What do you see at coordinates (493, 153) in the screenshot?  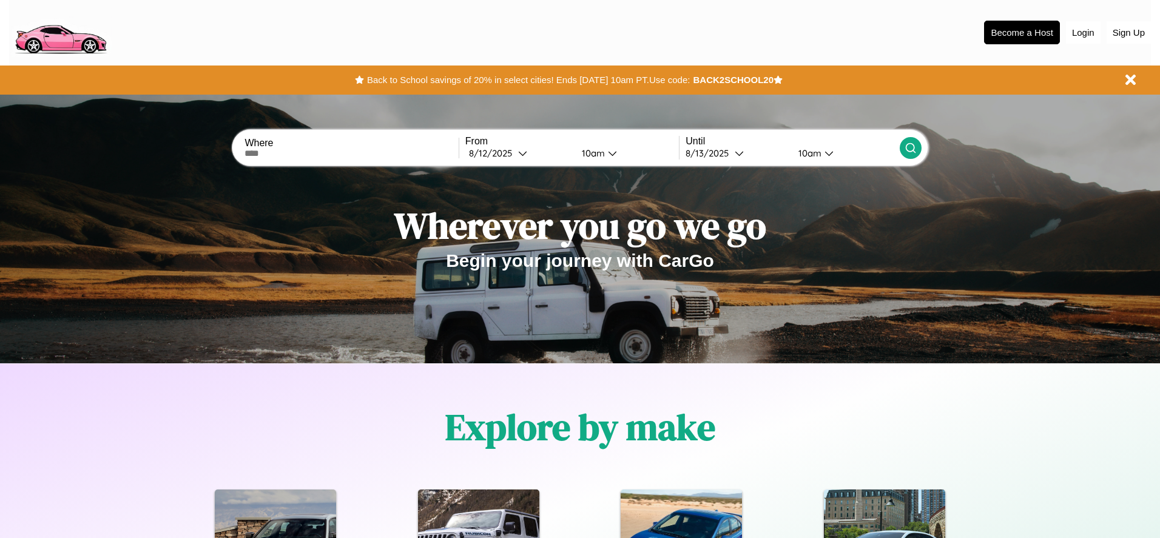 I see `div: 8 / 12 / 2025` at bounding box center [493, 153].